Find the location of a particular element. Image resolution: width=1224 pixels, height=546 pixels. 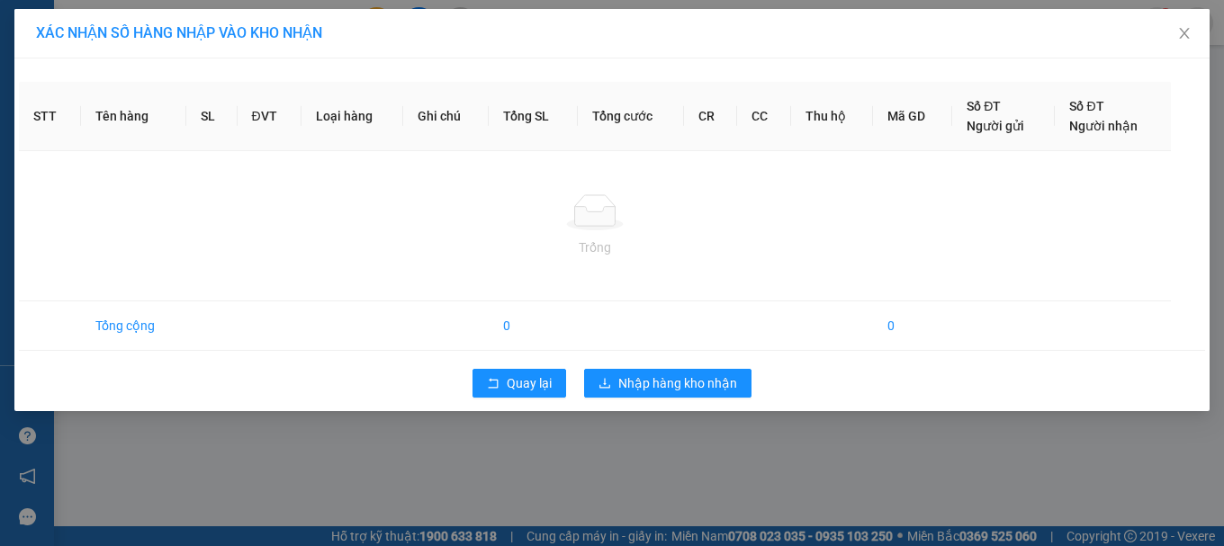

span: close is located at coordinates (1185, 33).